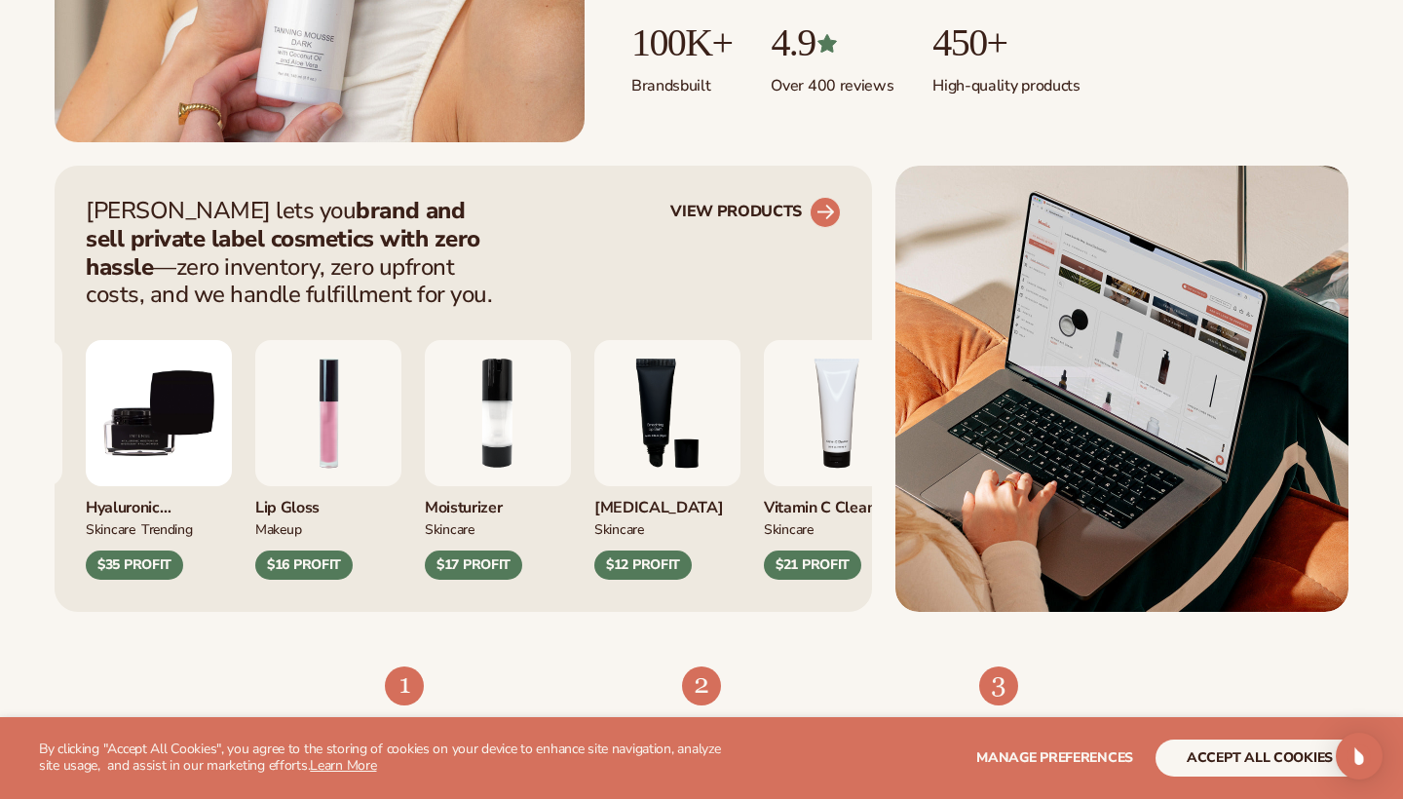  I want to click on p: High-quality products, so click(1006, 80).